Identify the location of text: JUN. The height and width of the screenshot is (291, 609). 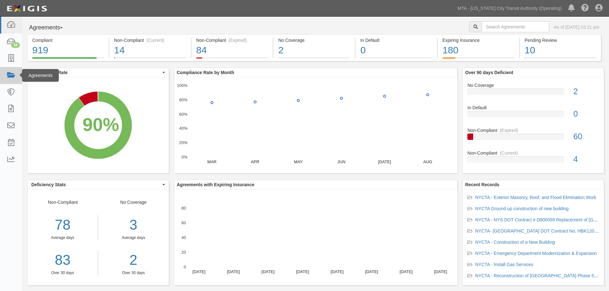
(341, 162).